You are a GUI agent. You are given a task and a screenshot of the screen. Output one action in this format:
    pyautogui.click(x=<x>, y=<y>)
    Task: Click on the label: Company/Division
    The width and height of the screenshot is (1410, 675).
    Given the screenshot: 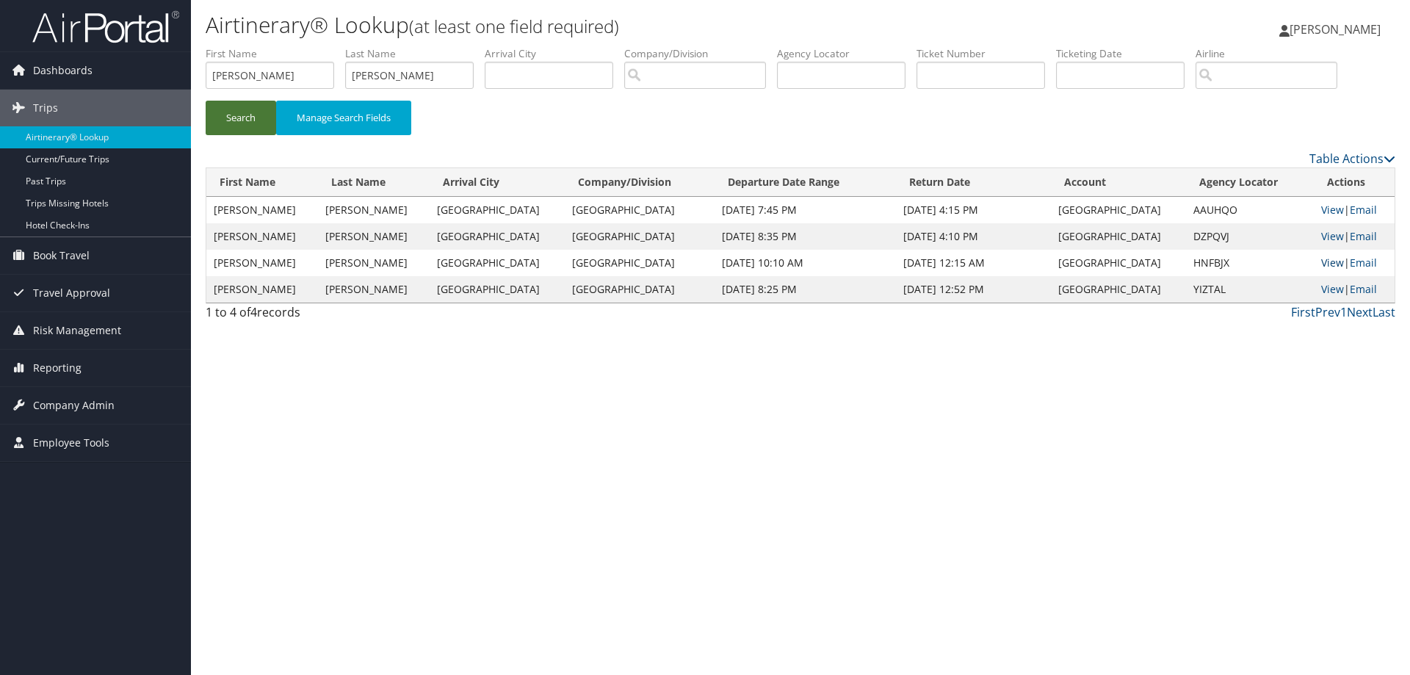 What is the action you would take?
    pyautogui.click(x=700, y=54)
    